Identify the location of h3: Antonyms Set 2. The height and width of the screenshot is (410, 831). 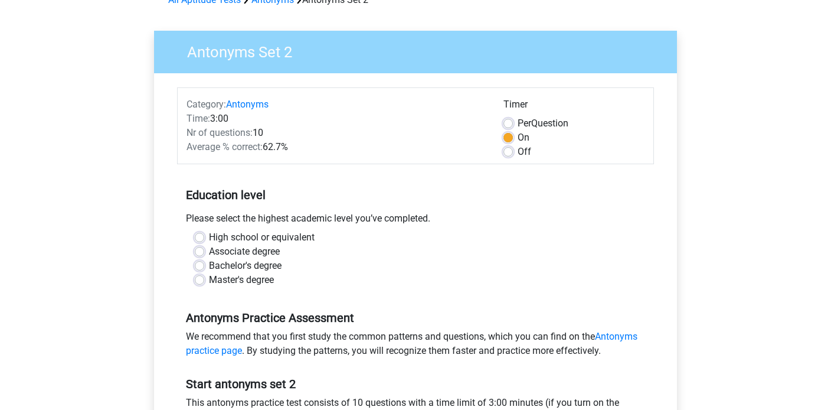
(420, 50).